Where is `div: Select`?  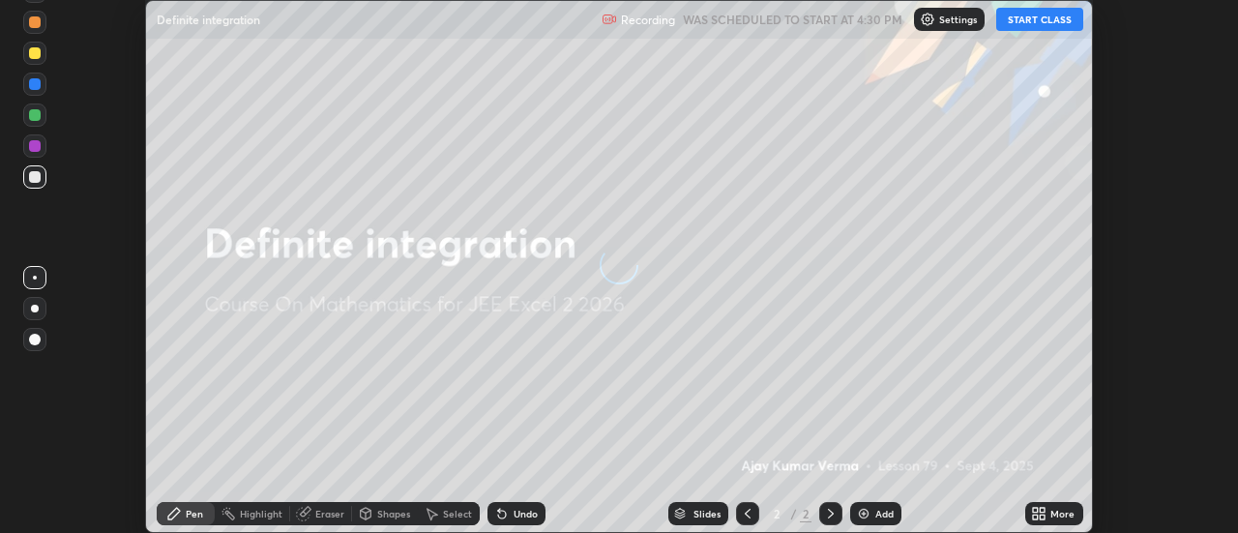 div: Select is located at coordinates (458, 514).